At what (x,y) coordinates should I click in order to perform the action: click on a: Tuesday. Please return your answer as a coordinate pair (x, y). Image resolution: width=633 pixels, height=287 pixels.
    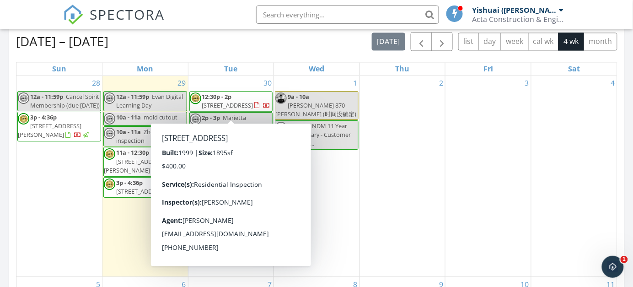
    Looking at the image, I should click on (230, 69).